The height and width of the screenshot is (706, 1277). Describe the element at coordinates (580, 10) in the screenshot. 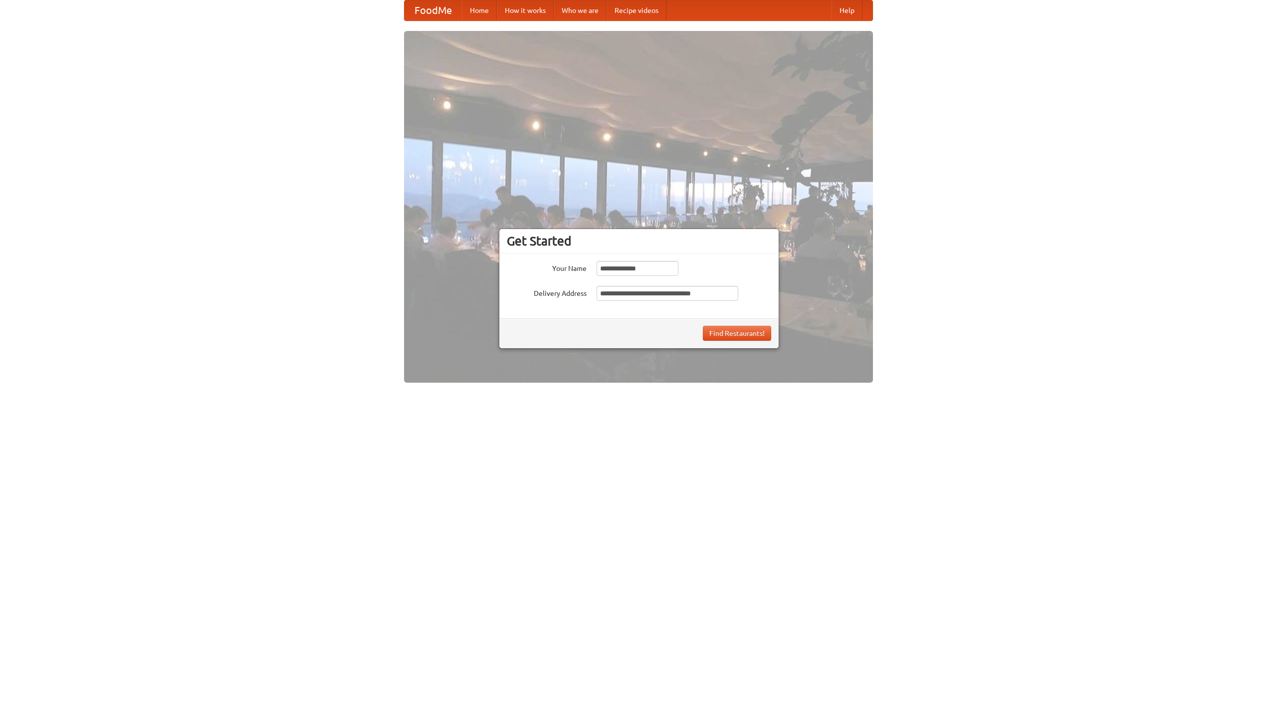

I see `a: Who we are` at that location.